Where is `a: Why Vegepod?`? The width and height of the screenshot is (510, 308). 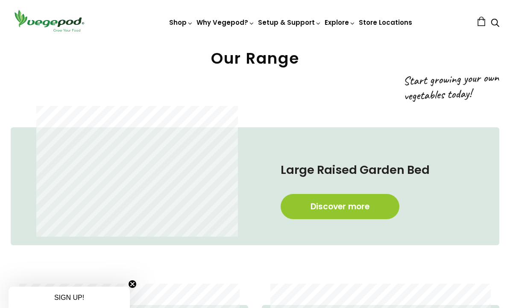
a: Why Vegepod? is located at coordinates (225, 22).